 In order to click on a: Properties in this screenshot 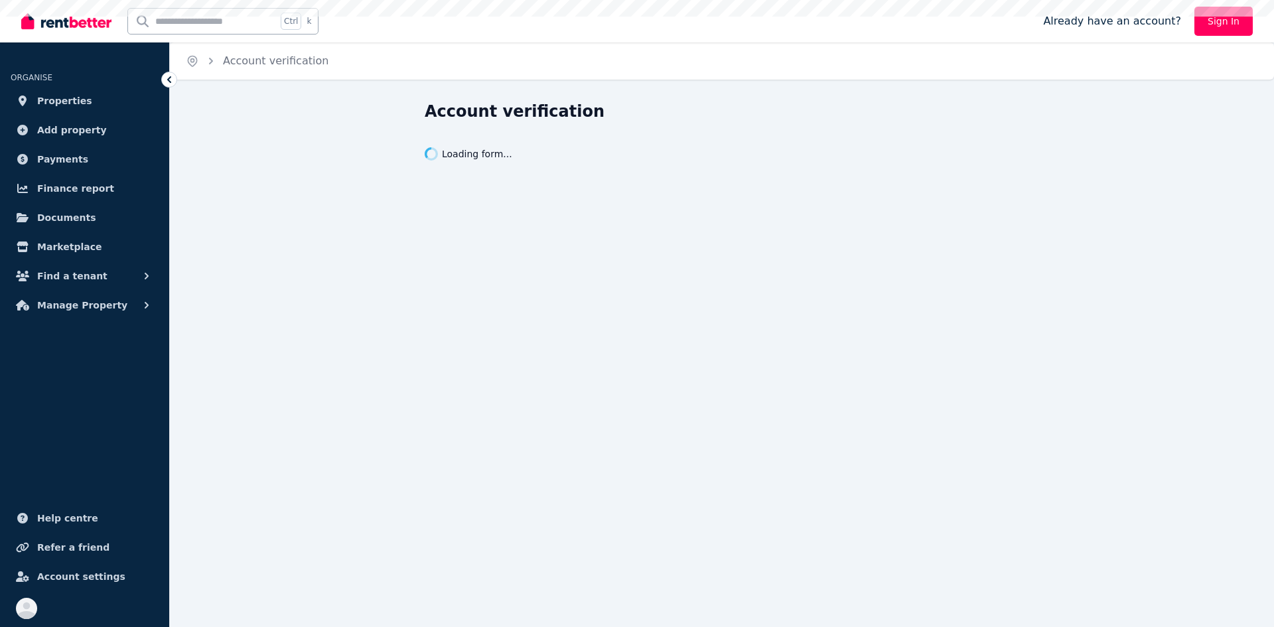, I will do `click(84, 101)`.